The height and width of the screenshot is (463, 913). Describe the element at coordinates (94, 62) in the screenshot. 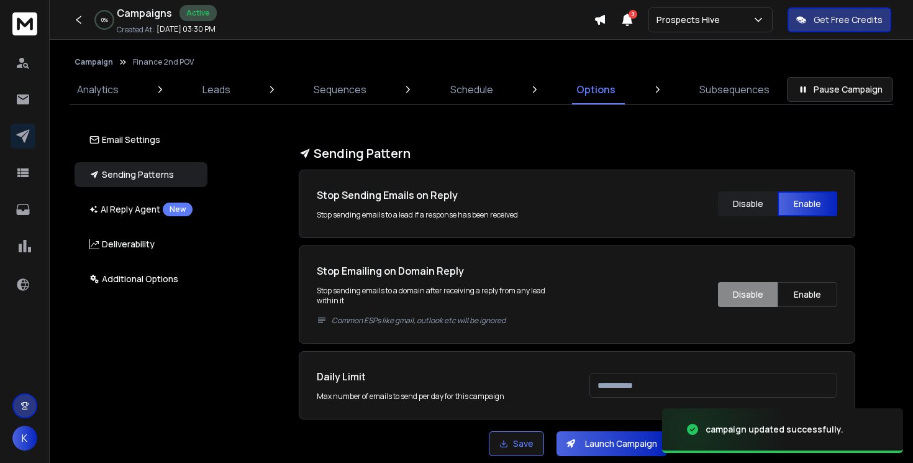

I see `button: Campaign` at that location.